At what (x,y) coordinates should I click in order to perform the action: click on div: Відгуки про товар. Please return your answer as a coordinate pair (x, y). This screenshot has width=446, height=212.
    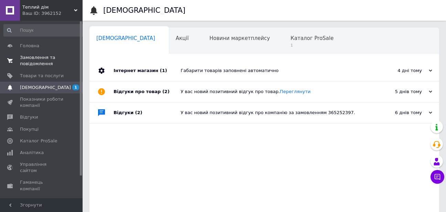
    Looking at the image, I should click on (147, 91).